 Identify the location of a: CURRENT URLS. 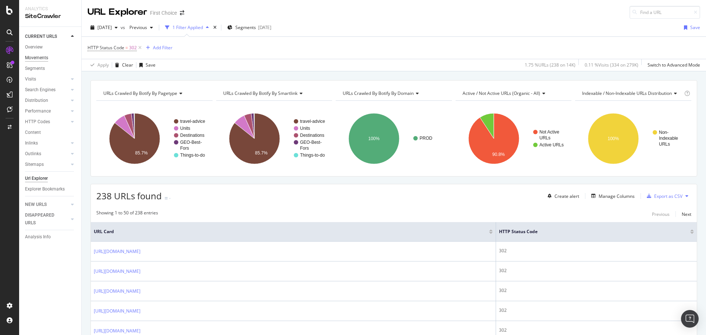
(47, 36).